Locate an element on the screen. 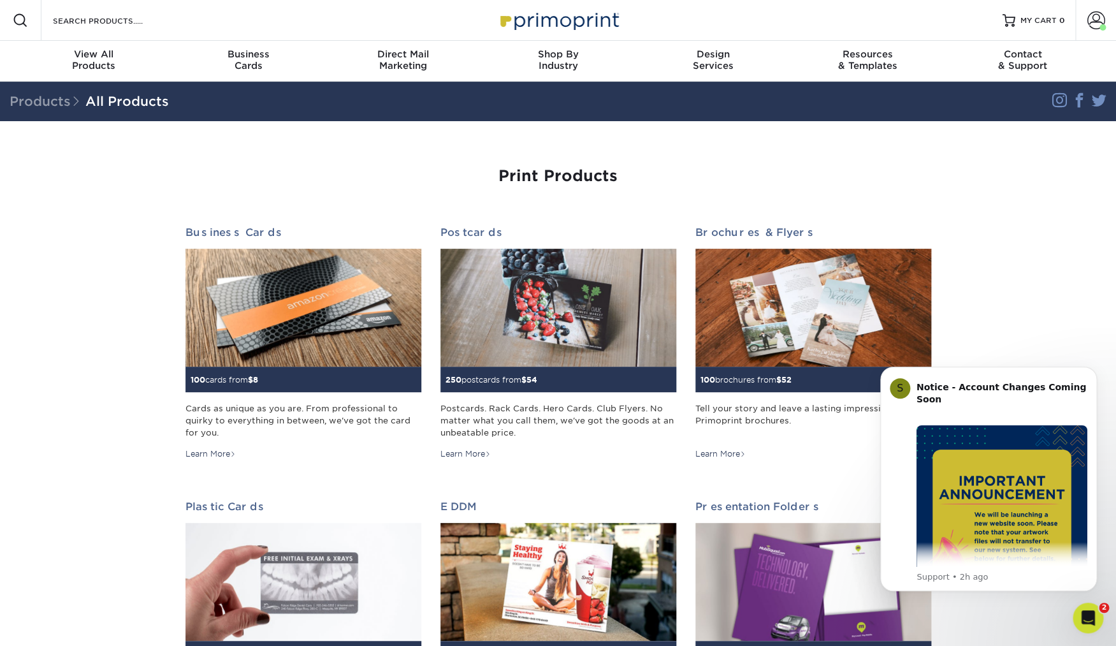 The width and height of the screenshot is (1116, 646). span: 54 is located at coordinates (532, 379).